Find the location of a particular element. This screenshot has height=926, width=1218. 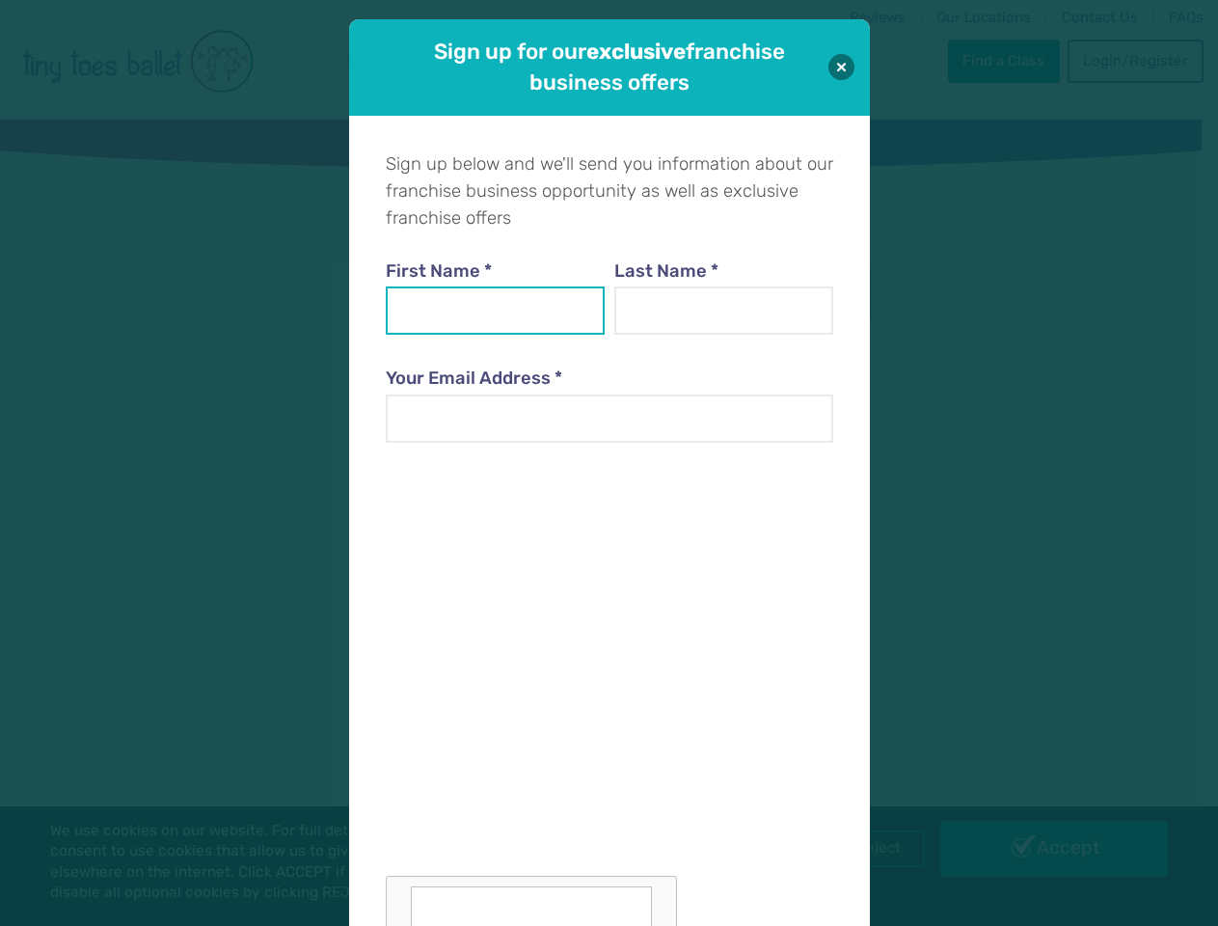

strong: exclusive is located at coordinates (636, 51).